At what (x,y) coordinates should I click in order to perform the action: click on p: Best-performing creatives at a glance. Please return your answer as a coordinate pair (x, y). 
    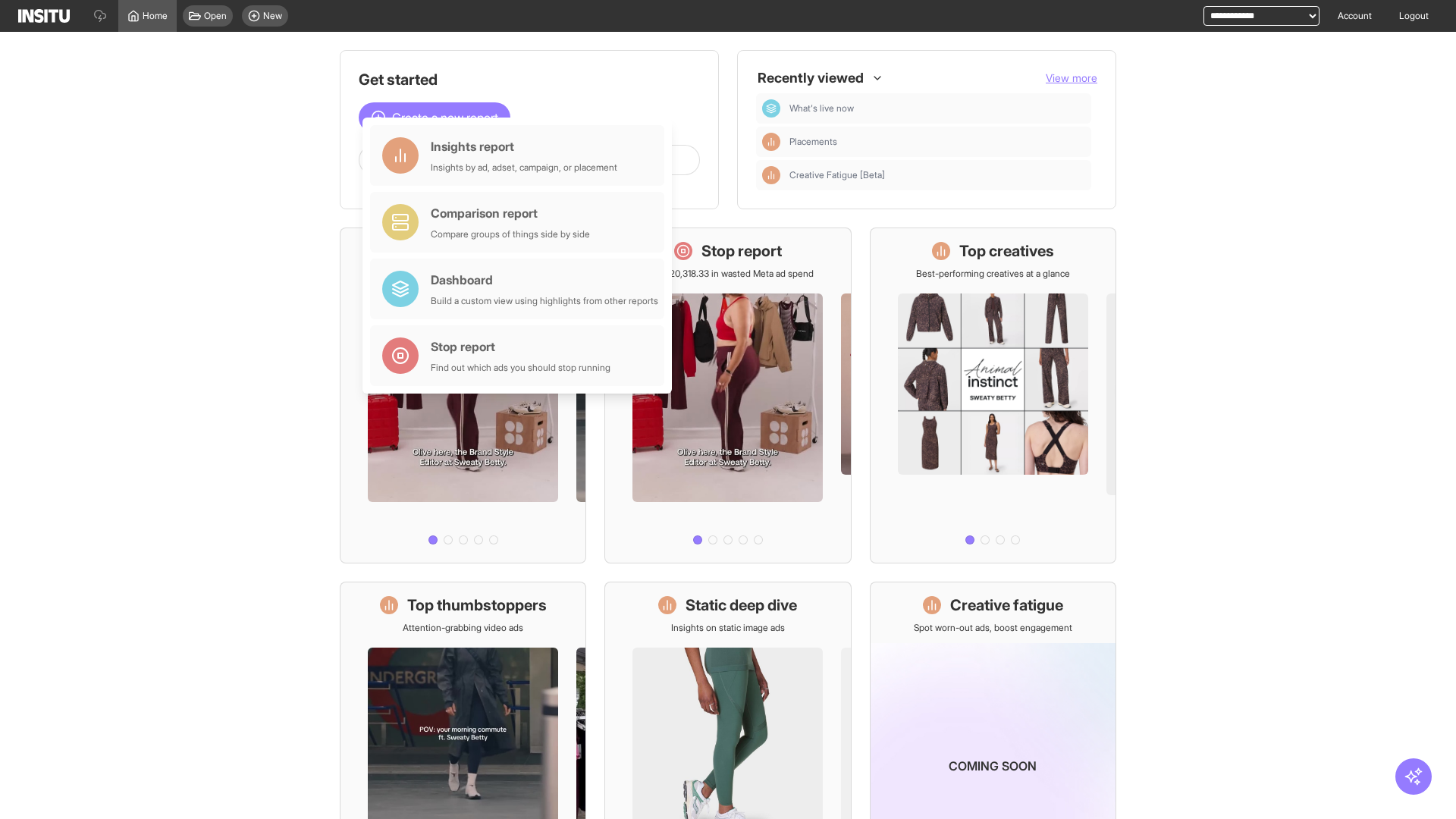
    Looking at the image, I should click on (992, 274).